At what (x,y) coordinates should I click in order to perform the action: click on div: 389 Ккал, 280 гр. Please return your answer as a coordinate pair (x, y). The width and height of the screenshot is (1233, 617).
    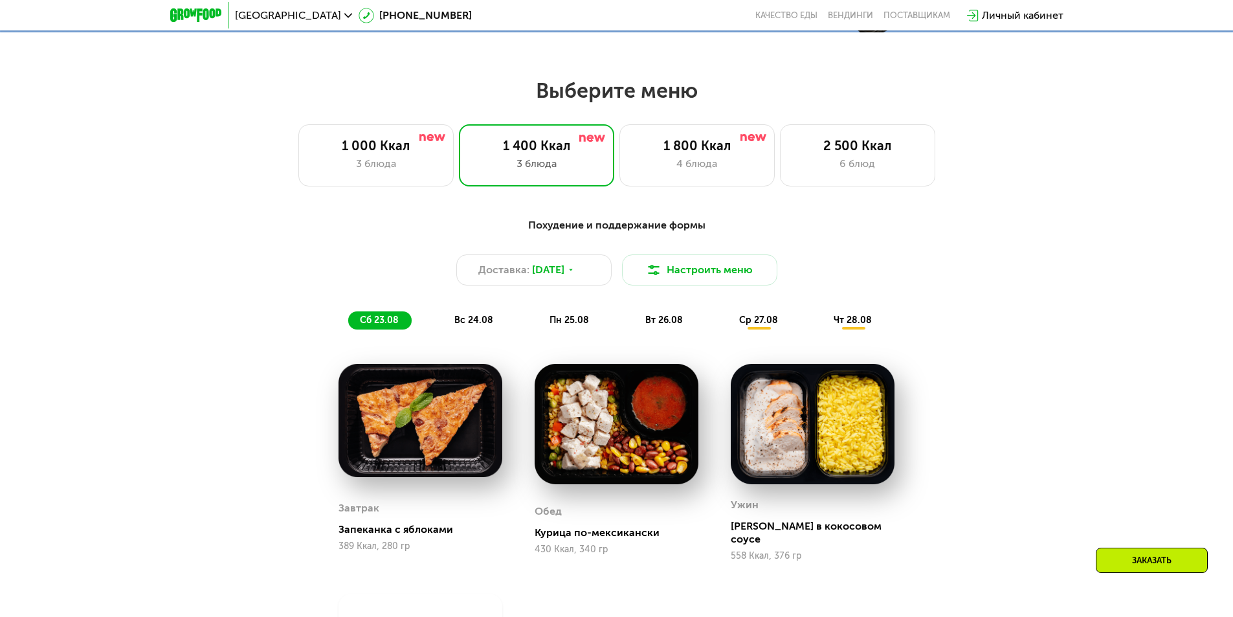
    Looking at the image, I should click on (420, 546).